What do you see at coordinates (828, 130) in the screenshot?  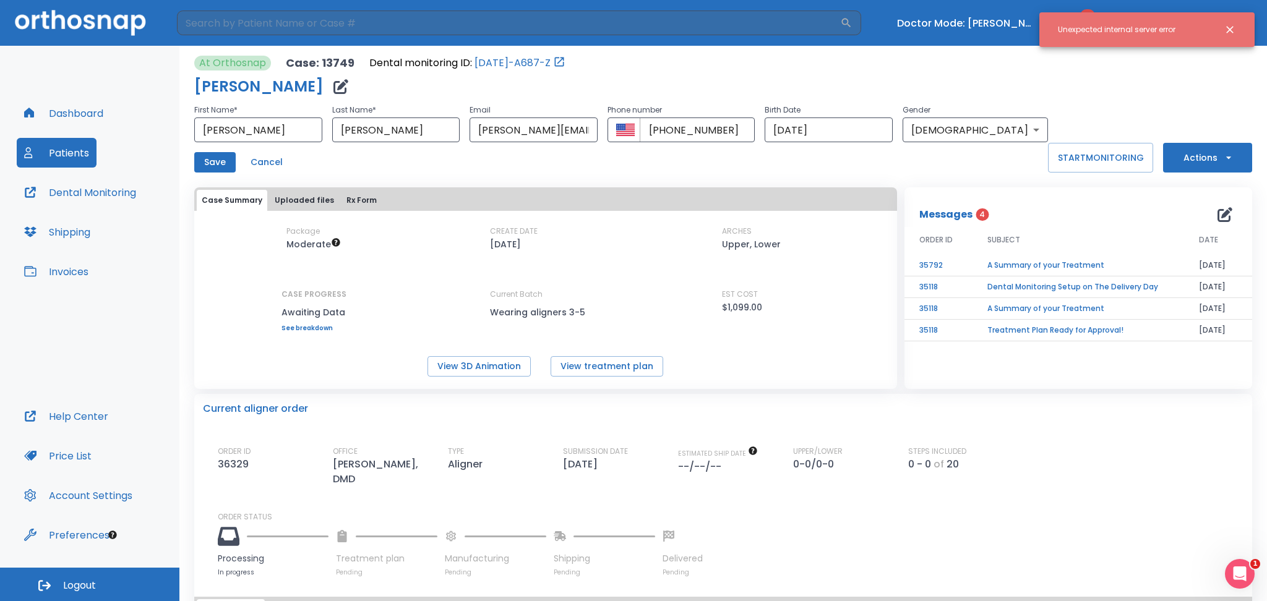 I see `input: Choose date, selected date is May 18, 1998` at bounding box center [828, 130].